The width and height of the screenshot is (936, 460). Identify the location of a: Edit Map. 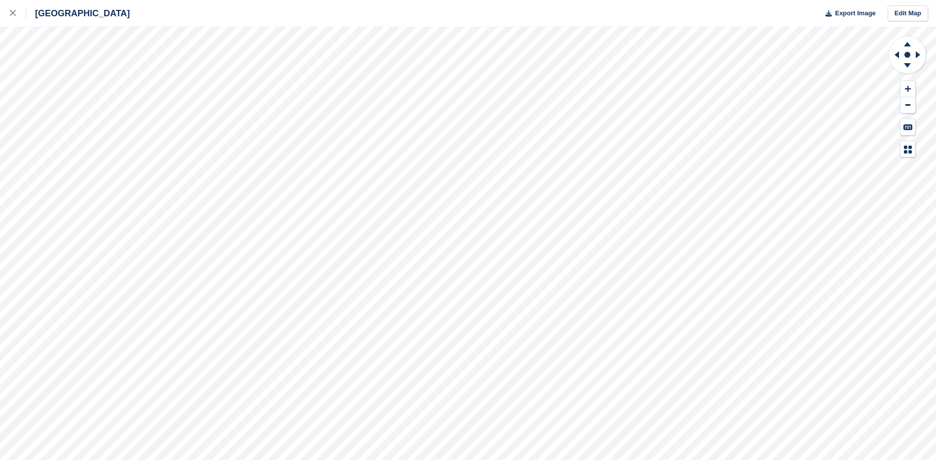
(908, 13).